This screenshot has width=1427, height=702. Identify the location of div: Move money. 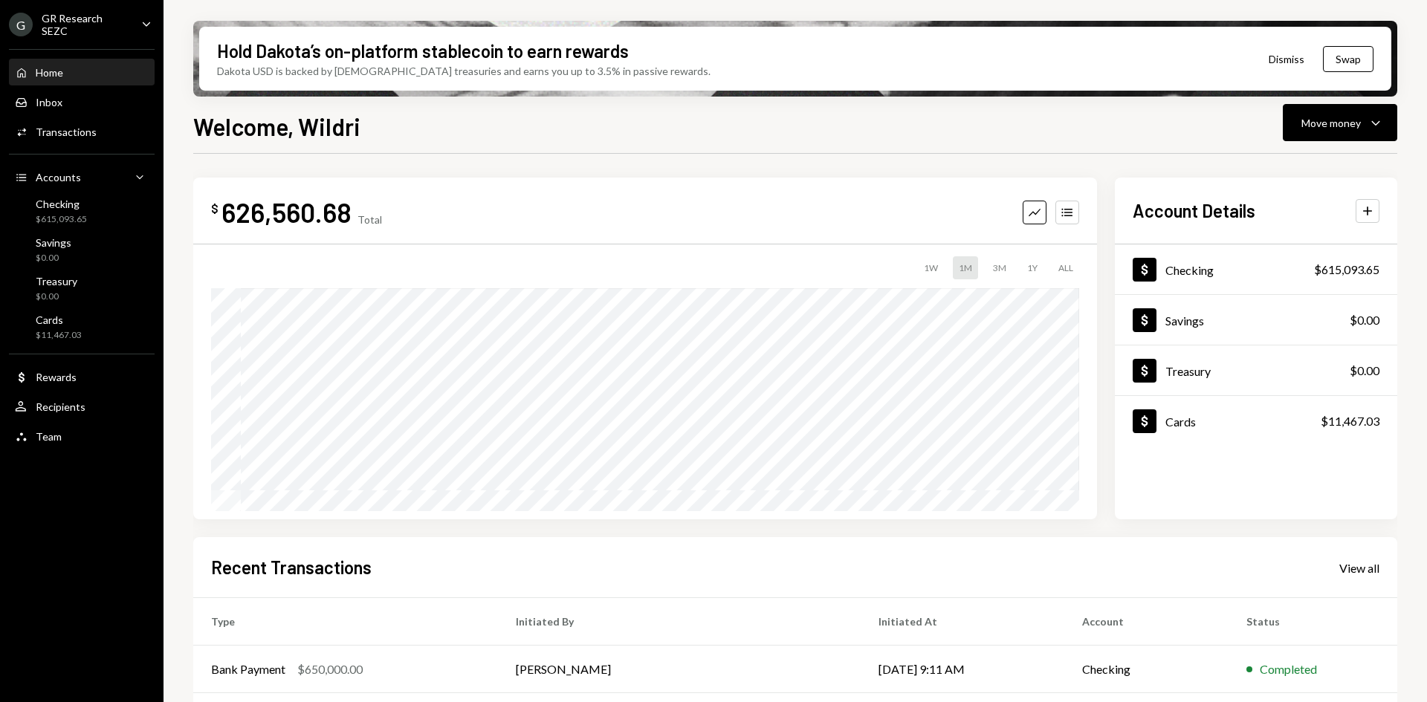
(1331, 123).